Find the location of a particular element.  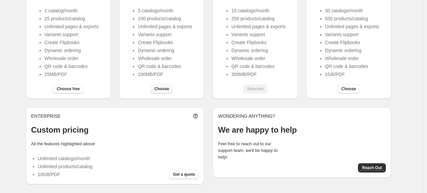

li: 300MB/PDF is located at coordinates (259, 74).